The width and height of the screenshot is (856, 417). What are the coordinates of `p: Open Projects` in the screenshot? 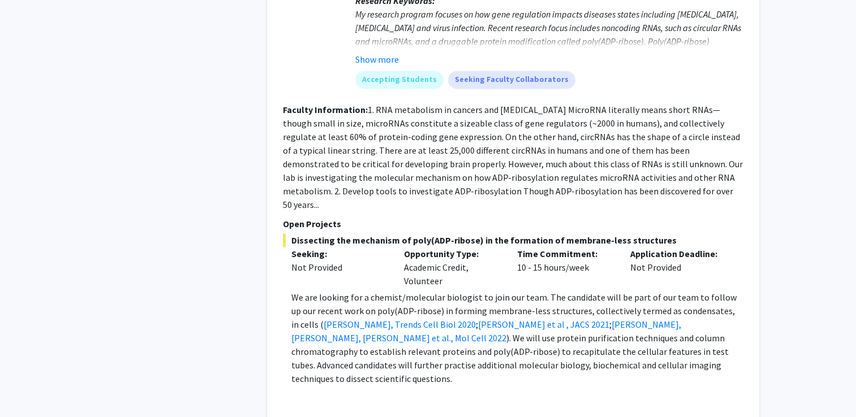 It's located at (513, 224).